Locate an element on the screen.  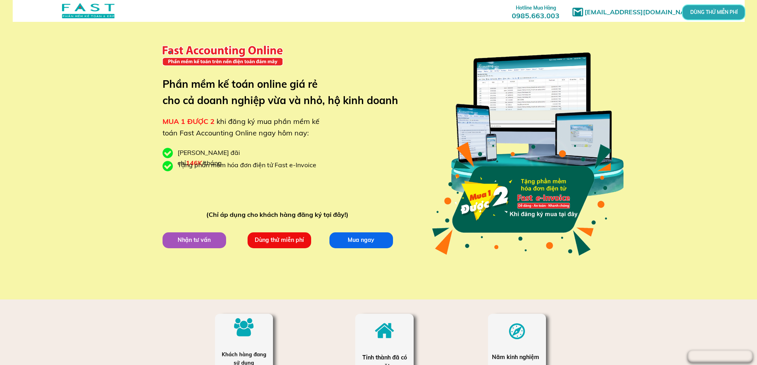
h3: Phần mềm kế toán online giá rẻ cho cả doanh nghiệp vừa và nhỏ, hộ kinh doanh is located at coordinates (286, 92).